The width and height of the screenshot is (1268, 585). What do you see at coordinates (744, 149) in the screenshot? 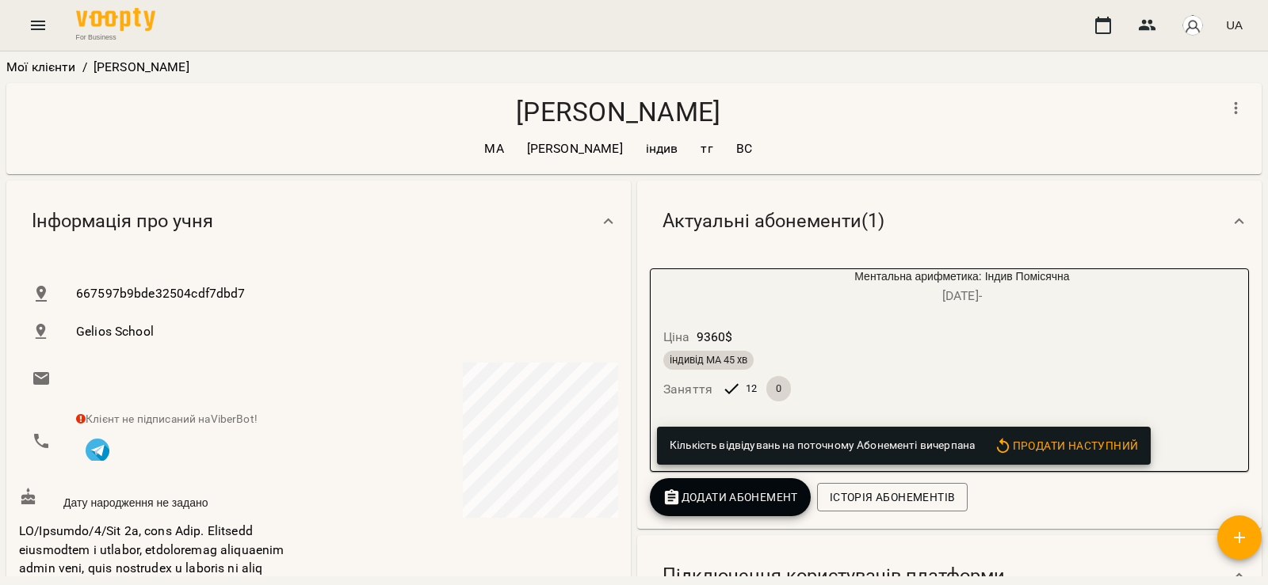
I see `p: ВС` at bounding box center [744, 149].